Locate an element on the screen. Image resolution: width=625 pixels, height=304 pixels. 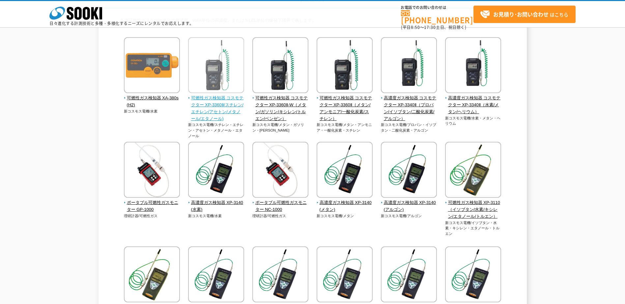
span: (平日 ～ 土日、祝日除く) is located at coordinates (434, 27).